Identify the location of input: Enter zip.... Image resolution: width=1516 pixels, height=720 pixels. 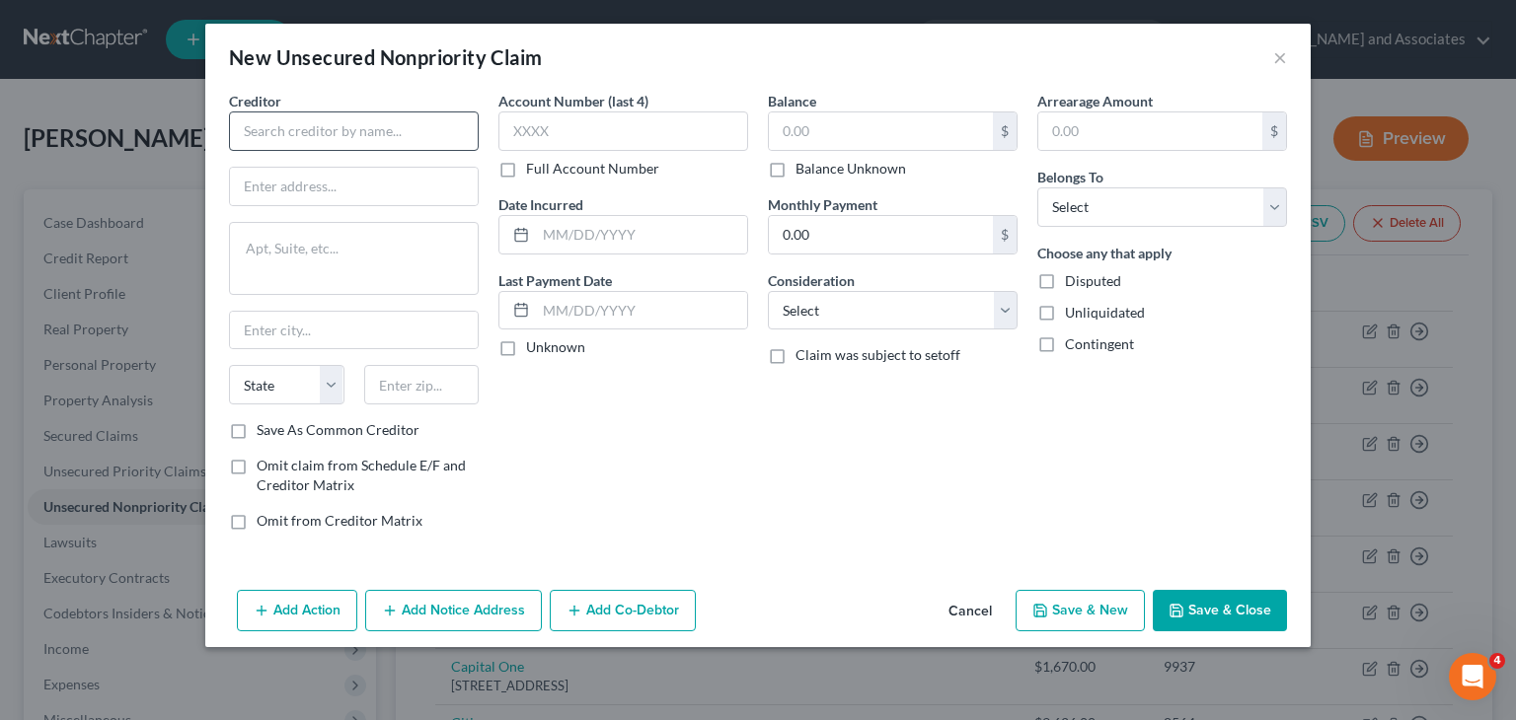
(421, 385).